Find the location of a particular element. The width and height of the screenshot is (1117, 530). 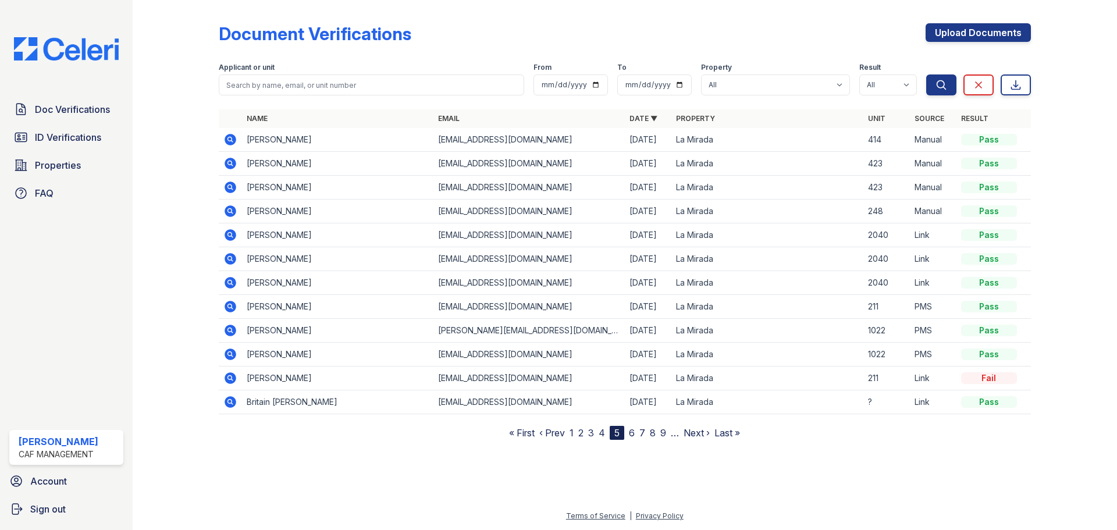

a: 7 is located at coordinates (642, 433).